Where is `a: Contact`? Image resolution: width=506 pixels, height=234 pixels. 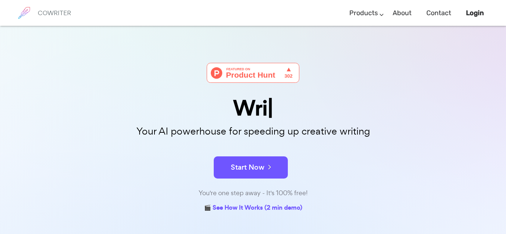 a: Contact is located at coordinates (438, 13).